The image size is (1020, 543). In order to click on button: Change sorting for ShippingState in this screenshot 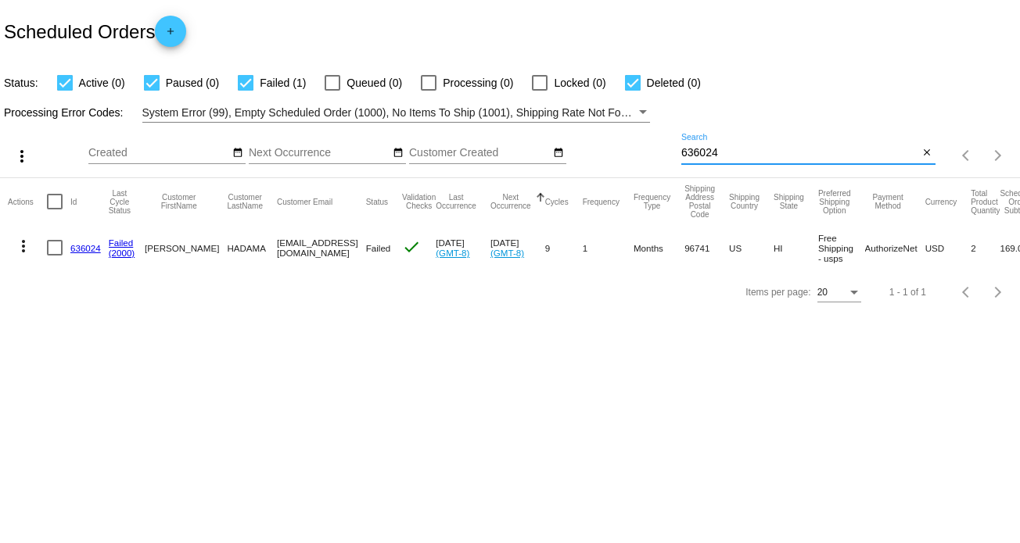, I will do `click(788, 202)`.